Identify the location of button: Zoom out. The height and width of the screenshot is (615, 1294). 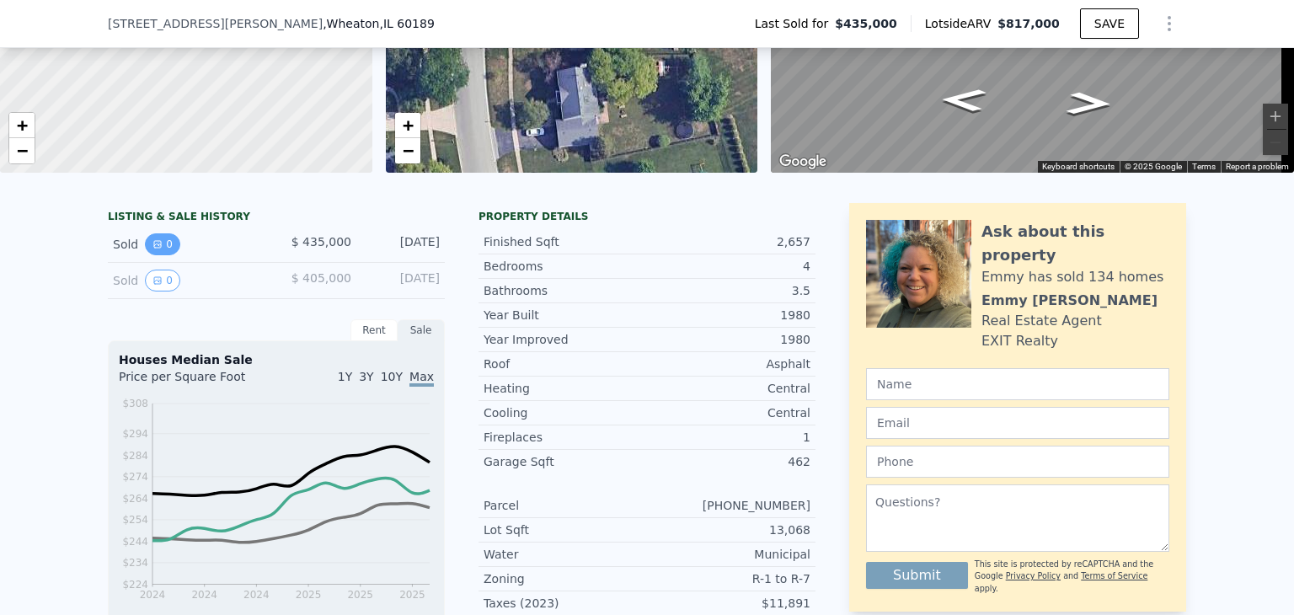
(1276, 142).